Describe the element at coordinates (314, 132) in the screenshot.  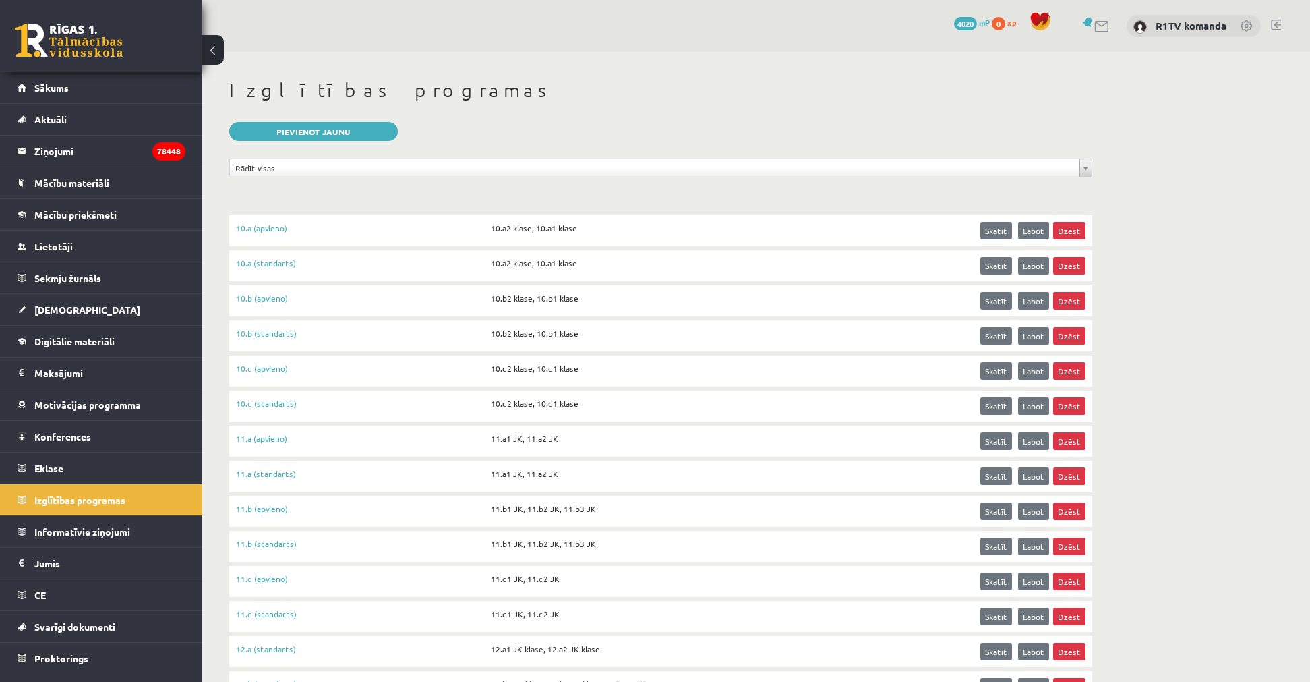
I see `a: Pievienot jaunu` at that location.